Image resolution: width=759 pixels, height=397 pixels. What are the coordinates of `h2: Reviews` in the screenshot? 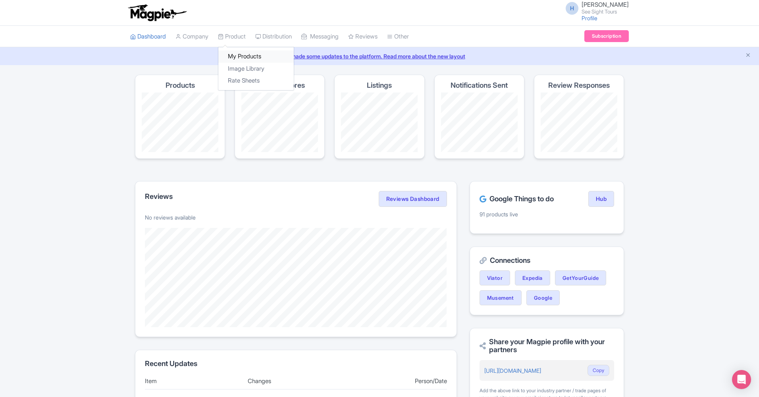 It's located at (159, 196).